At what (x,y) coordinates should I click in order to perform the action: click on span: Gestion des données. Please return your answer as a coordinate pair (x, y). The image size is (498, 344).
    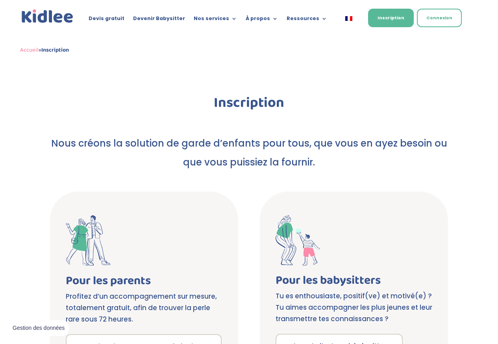
    Looking at the image, I should click on (39, 328).